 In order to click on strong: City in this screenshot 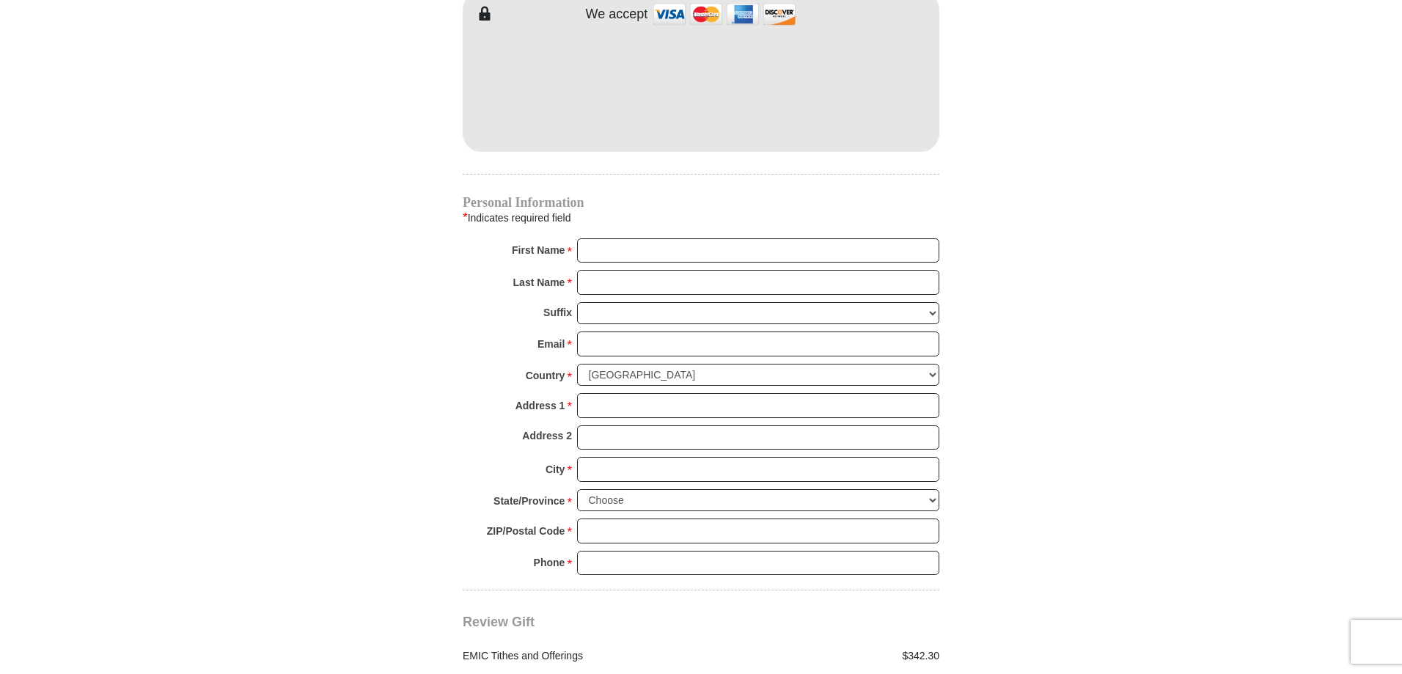, I will do `click(555, 469)`.